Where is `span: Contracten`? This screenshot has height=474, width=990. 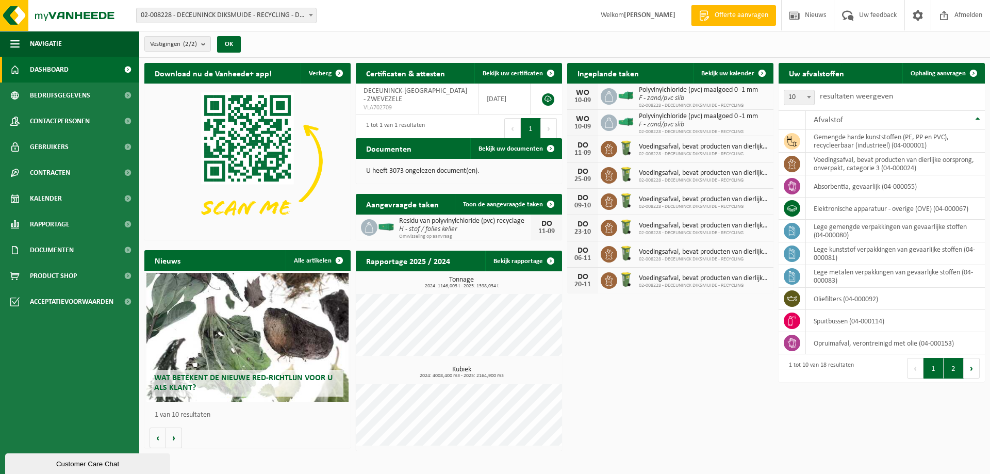 span: Contracten is located at coordinates (50, 173).